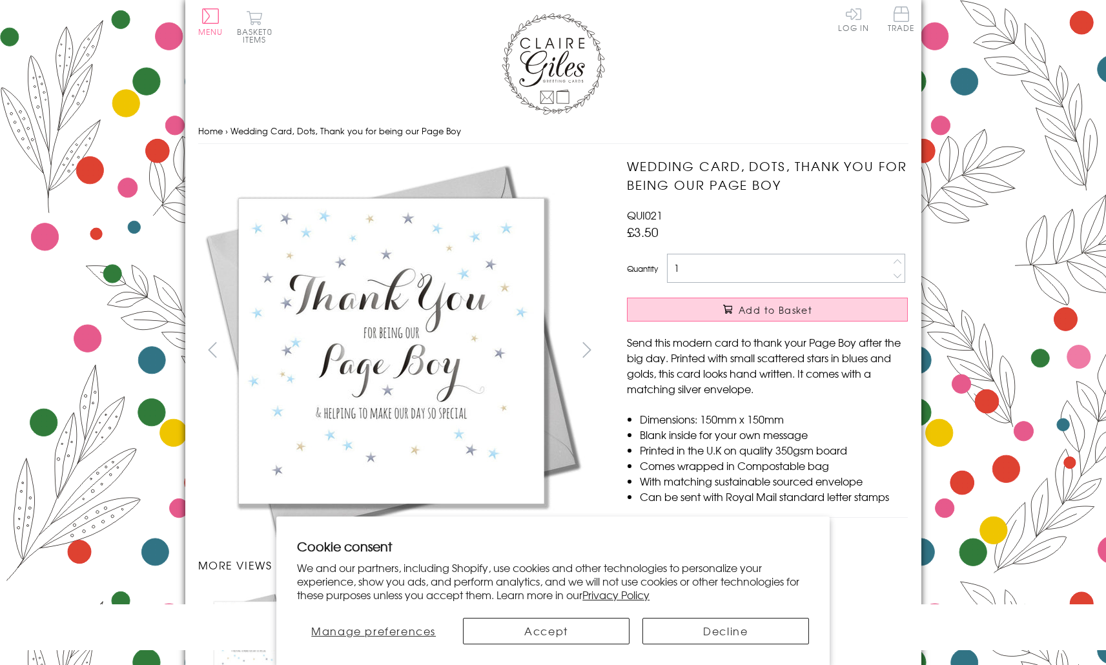 The height and width of the screenshot is (665, 1106). Describe the element at coordinates (392, 351) in the screenshot. I see `img: Wedding Card, Dots, Thank you for being our Page Boy` at that location.